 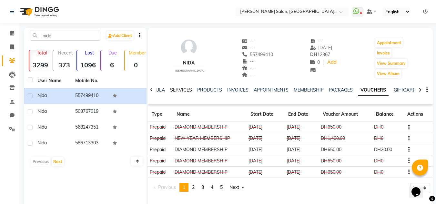 I want to click on a: APPOINTMENTS, so click(x=271, y=90).